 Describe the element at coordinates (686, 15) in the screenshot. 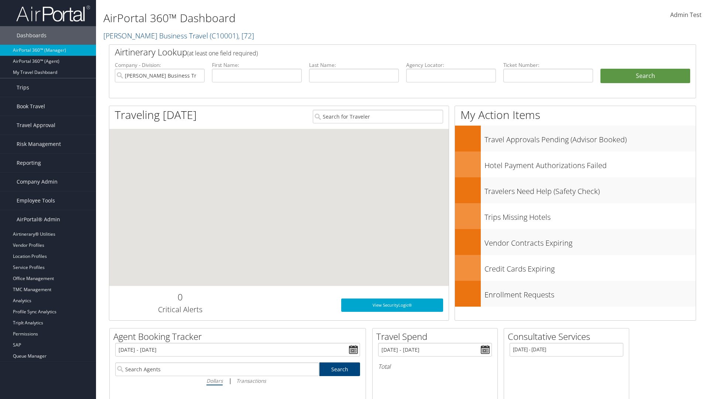

I see `a: Admin Test` at that location.